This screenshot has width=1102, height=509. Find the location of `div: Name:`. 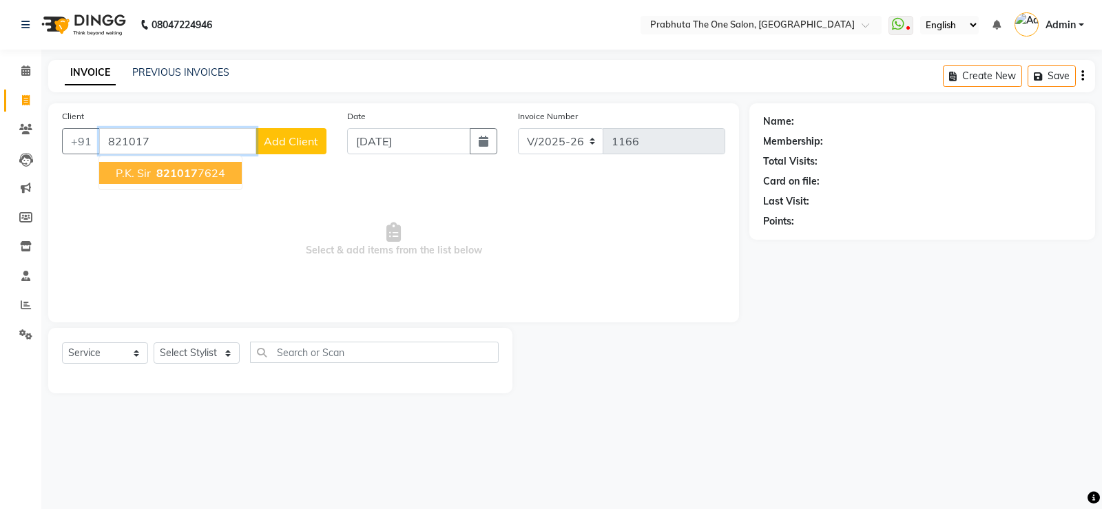

div: Name: is located at coordinates (778, 121).